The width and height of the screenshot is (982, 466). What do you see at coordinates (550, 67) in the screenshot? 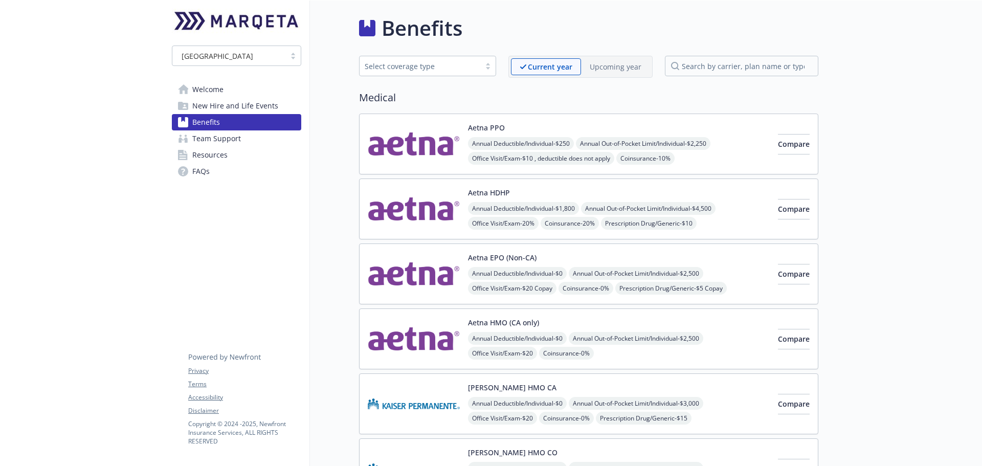
I see `p: Current year` at bounding box center [550, 67].